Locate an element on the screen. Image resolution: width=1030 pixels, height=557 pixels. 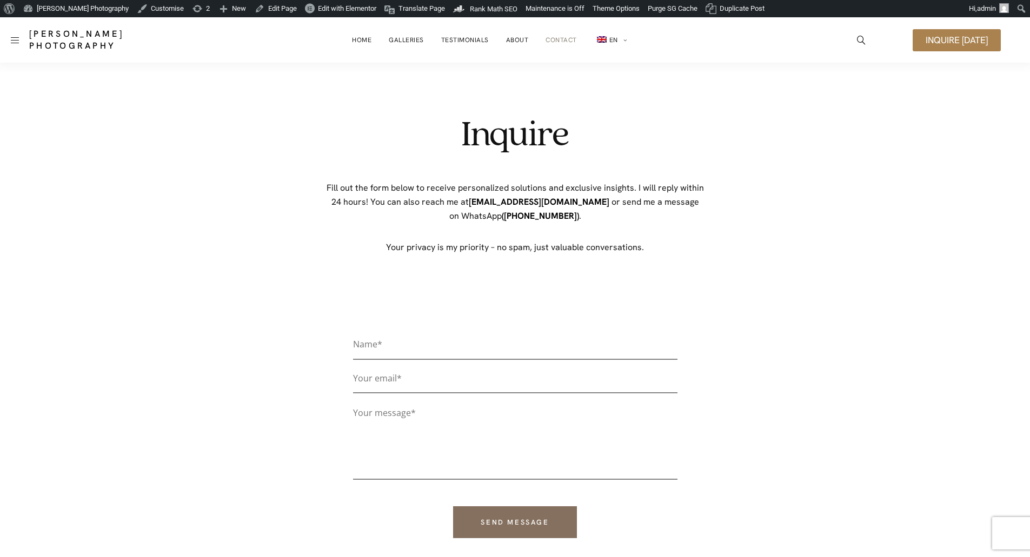
a: icon-magnifying-glass34 is located at coordinates (861, 40).